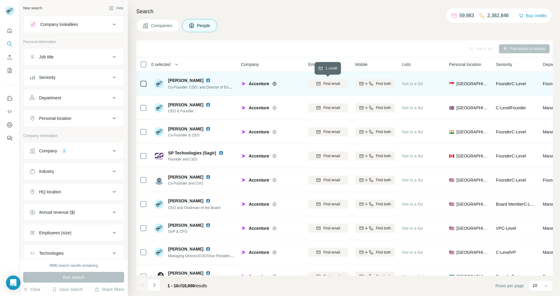  I want to click on div: Job title, so click(46, 57).